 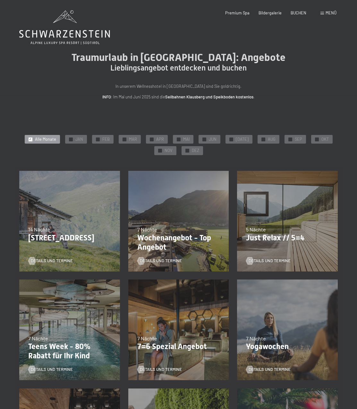 What do you see at coordinates (186, 139) in the screenshot?
I see `span: MAI` at bounding box center [186, 139].